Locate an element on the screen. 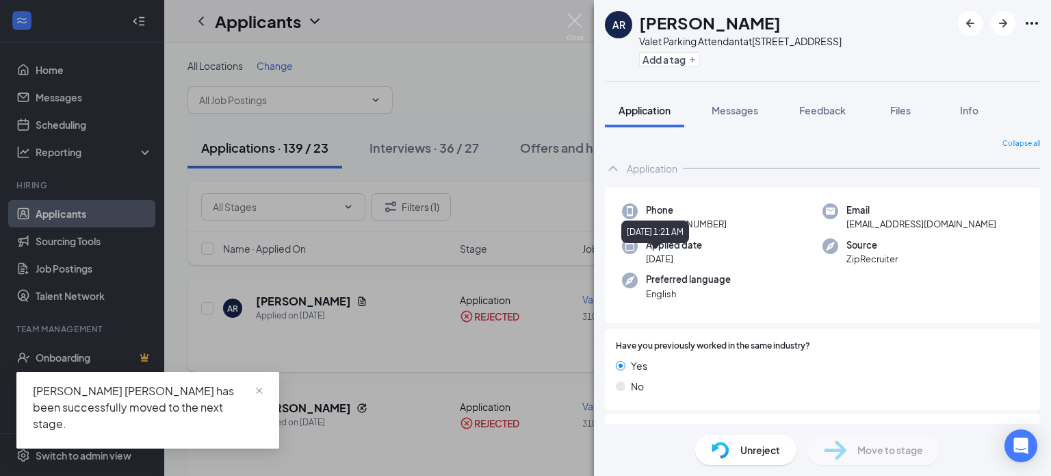 Image resolution: width=1051 pixels, height=476 pixels. span: No is located at coordinates (637, 386).